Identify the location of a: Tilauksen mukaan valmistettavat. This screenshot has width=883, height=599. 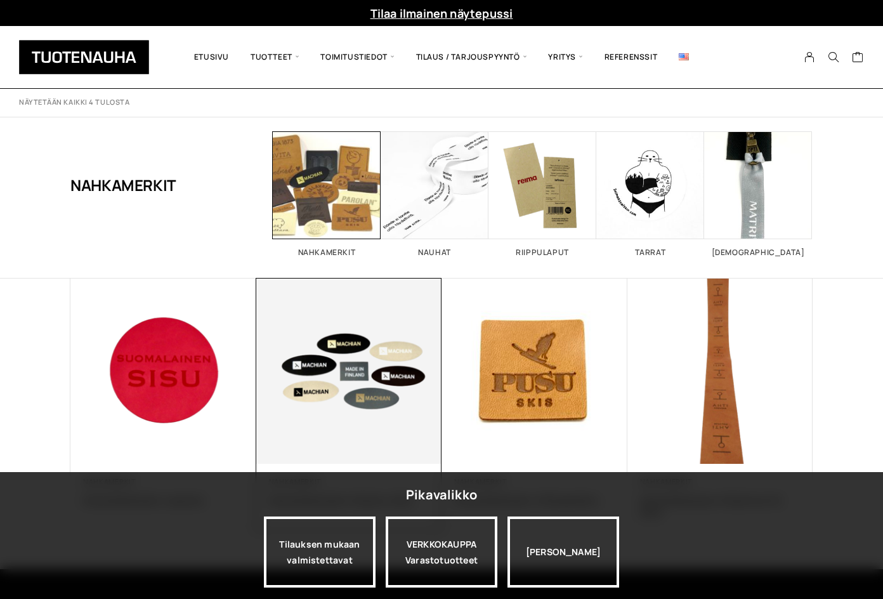
(320, 552).